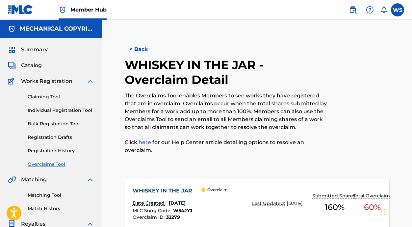 Image resolution: width=412 pixels, height=227 pixels. Describe the element at coordinates (370, 10) in the screenshot. I see `div: Help` at that location.